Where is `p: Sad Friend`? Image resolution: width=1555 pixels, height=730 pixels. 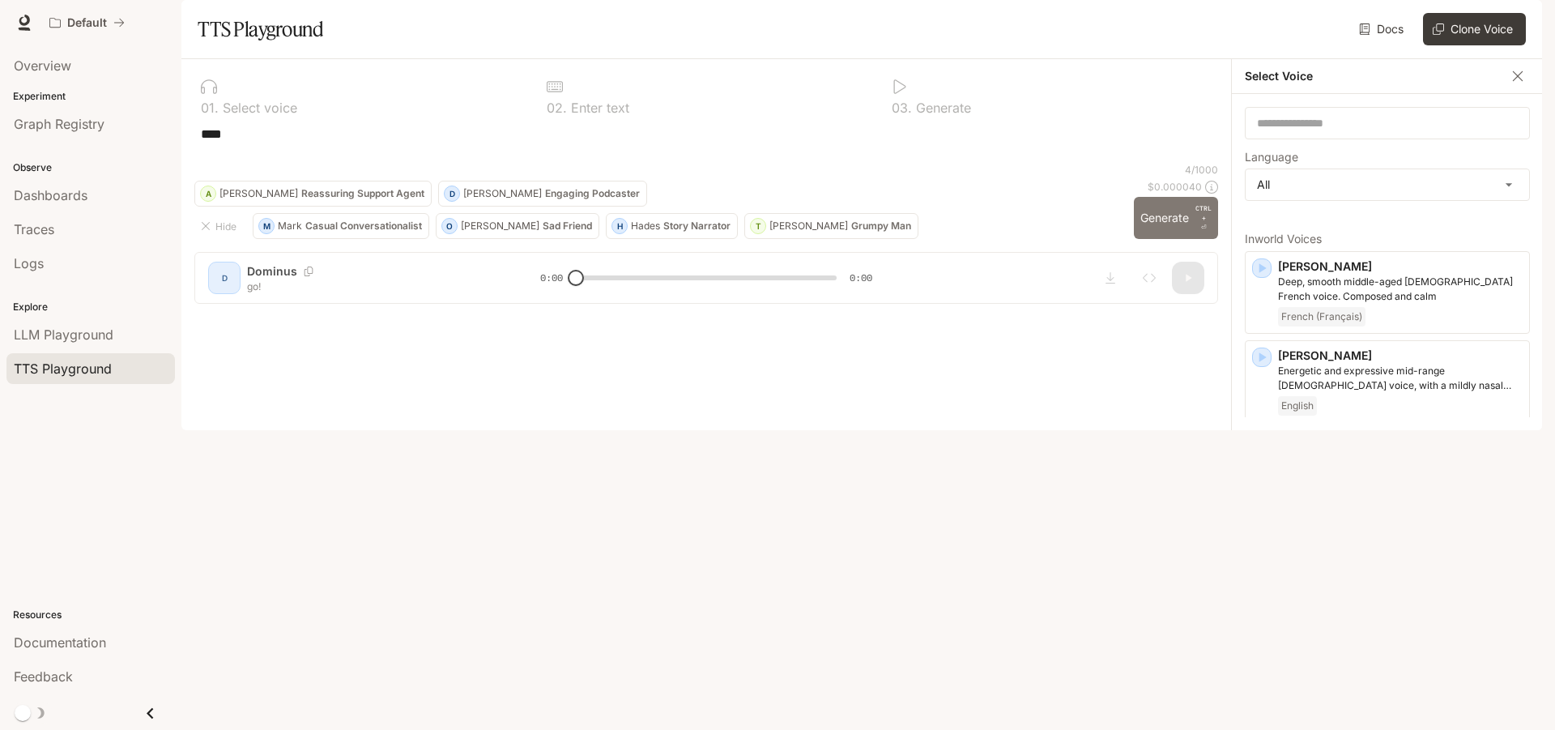 p: Sad Friend is located at coordinates (567, 226).